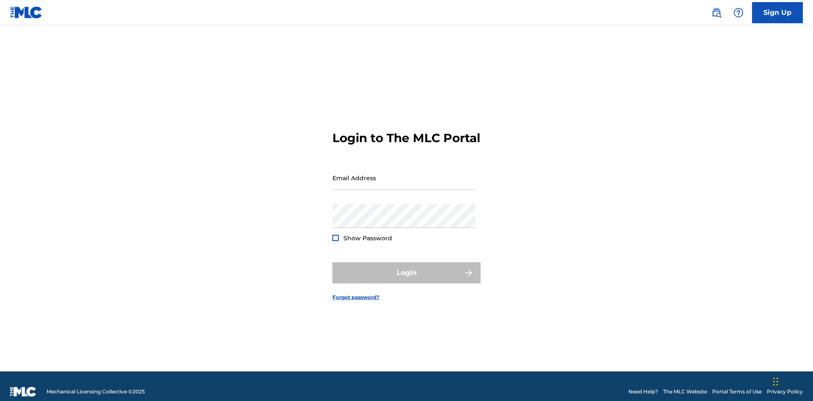 The width and height of the screenshot is (813, 401). What do you see at coordinates (26, 12) in the screenshot?
I see `img: MLC Logo` at bounding box center [26, 12].